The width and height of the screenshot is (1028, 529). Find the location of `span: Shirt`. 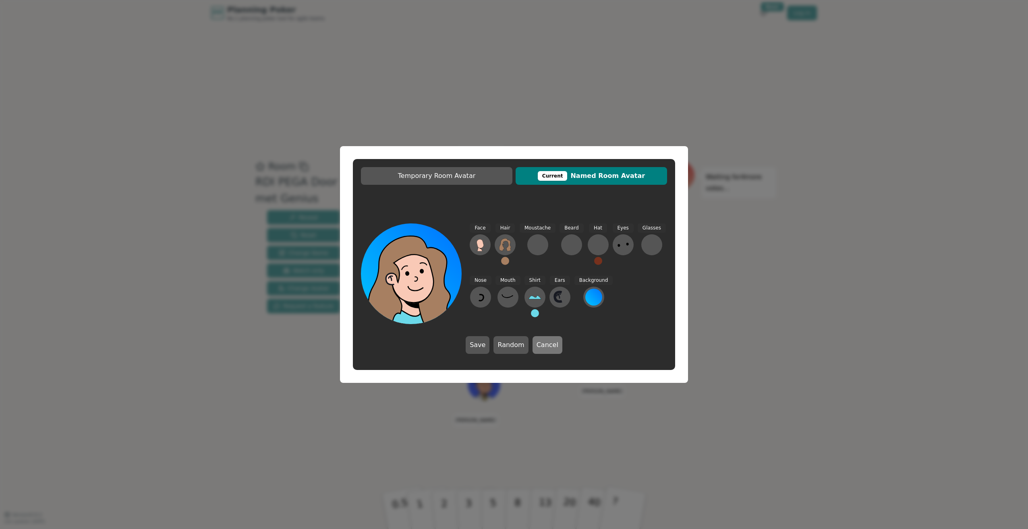

span: Shirt is located at coordinates (535, 280).